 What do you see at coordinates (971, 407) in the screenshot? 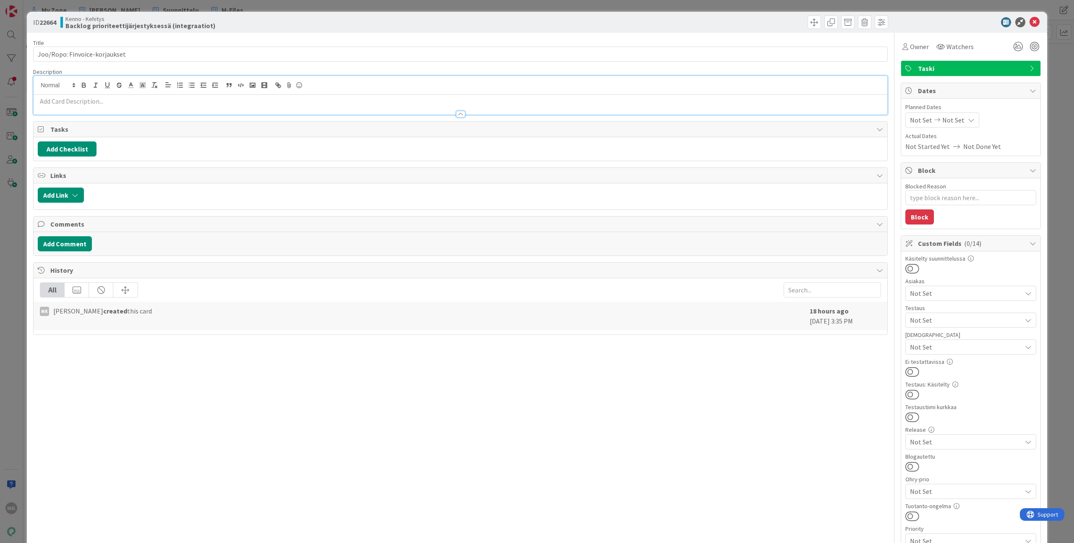
I see `div: Testaustiimi kurkkaa` at bounding box center [971, 407].